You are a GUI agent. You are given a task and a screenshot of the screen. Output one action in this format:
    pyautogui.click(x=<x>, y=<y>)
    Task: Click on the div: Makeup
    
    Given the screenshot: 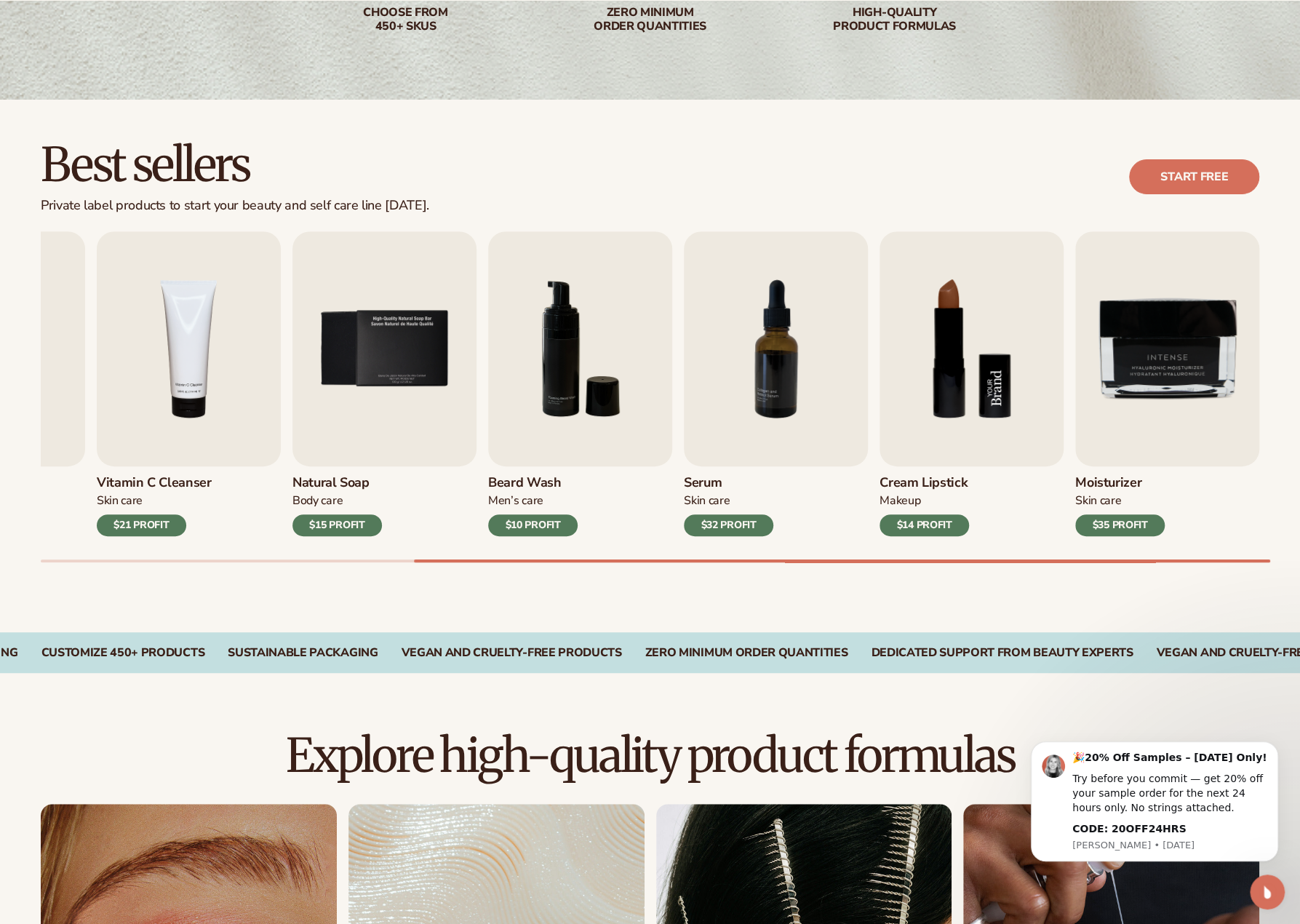 What is the action you would take?
    pyautogui.click(x=924, y=500)
    